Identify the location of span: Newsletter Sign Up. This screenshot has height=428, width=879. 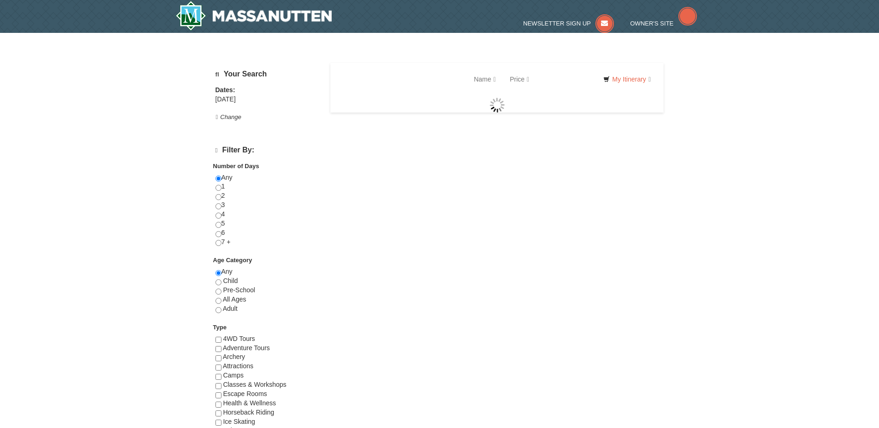
(557, 23).